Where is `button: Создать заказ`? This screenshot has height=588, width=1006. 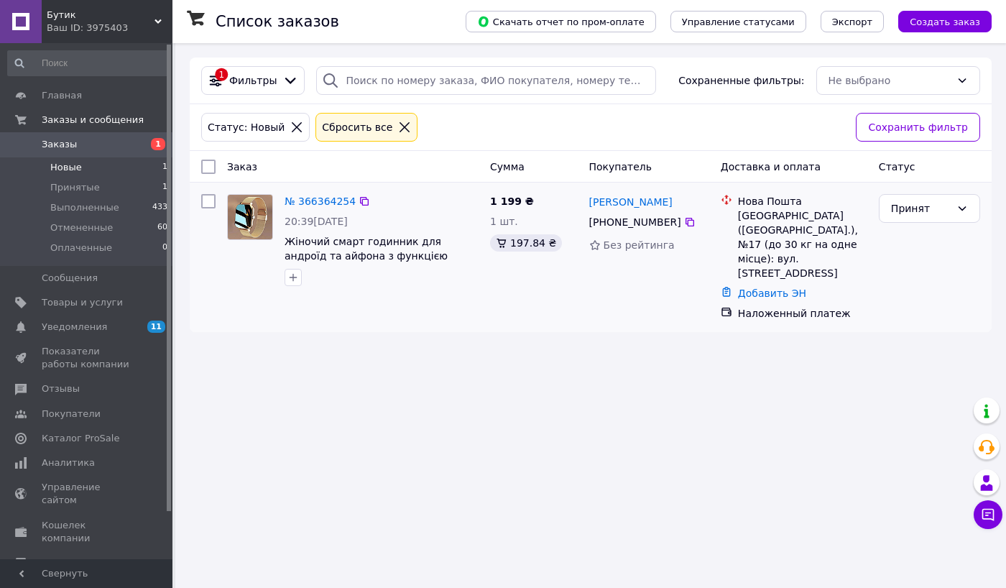
button: Создать заказ is located at coordinates (945, 22).